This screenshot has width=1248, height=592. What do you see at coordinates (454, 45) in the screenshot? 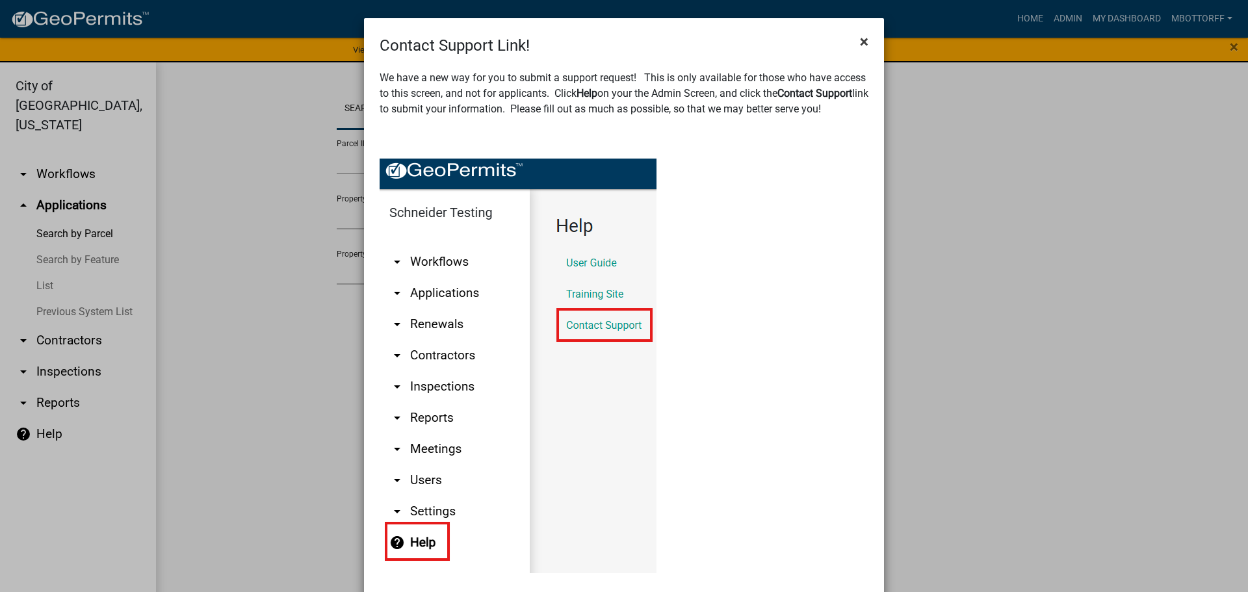
I see `h4: Contact Support Link!` at bounding box center [454, 45].